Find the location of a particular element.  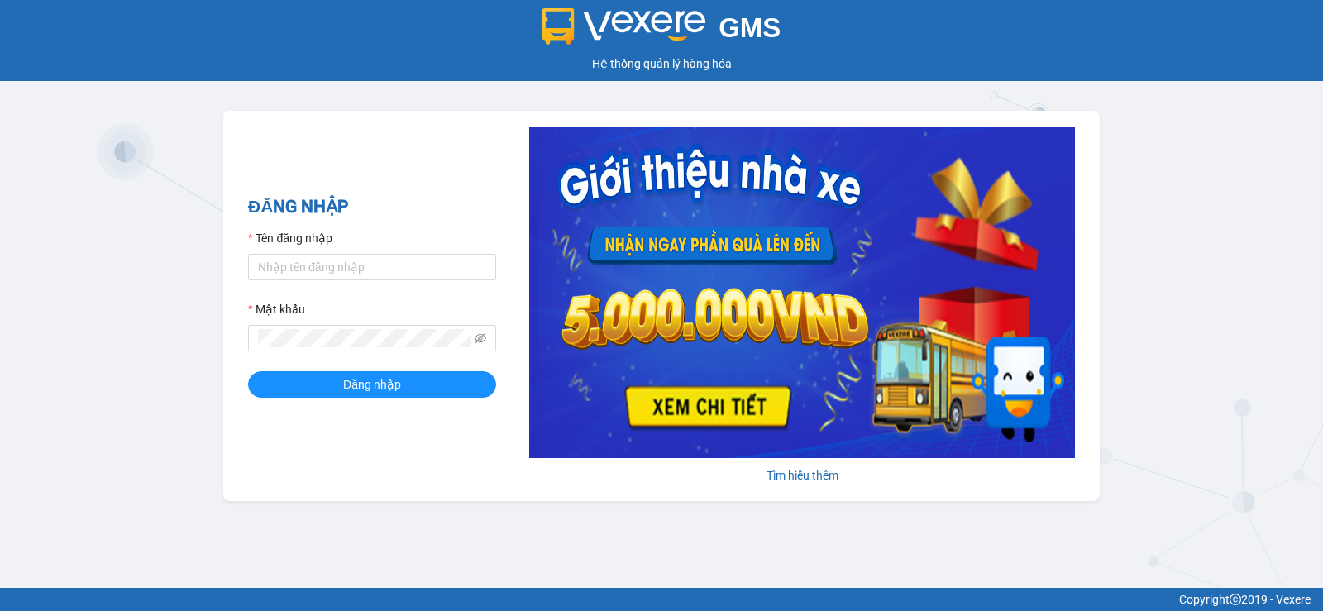

h2: ĐĂNG NHẬP is located at coordinates (372, 207).